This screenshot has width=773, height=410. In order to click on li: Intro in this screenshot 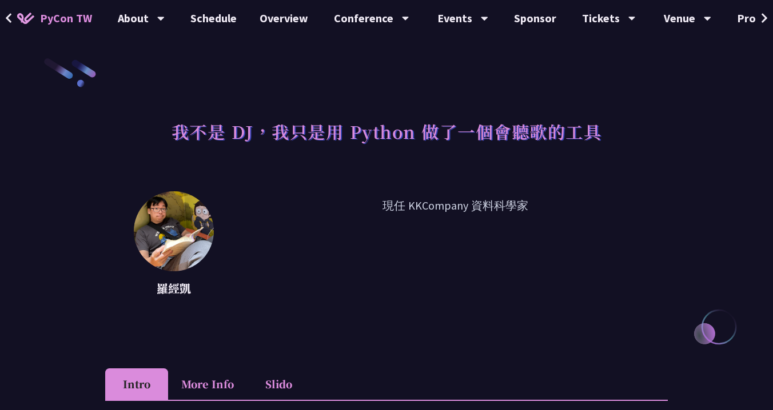, I will do `click(137, 384)`.